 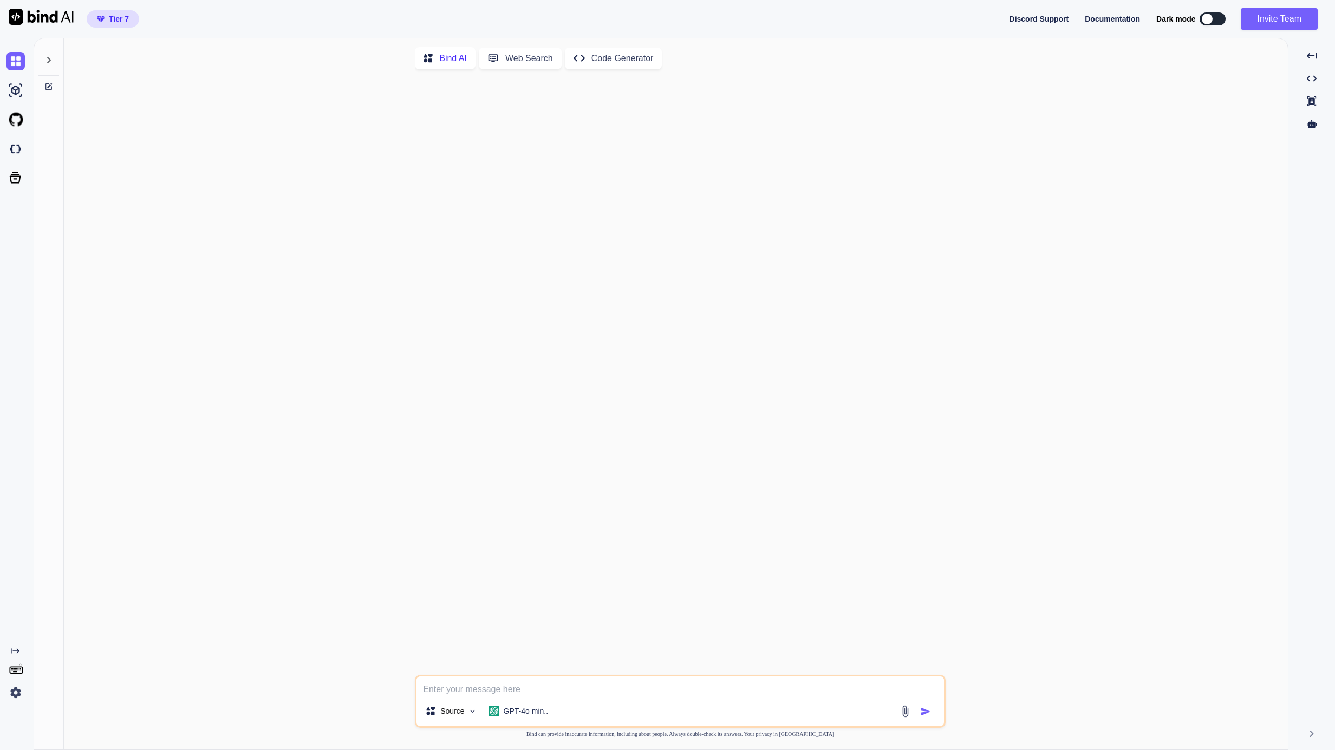 I want to click on p: Code Generator, so click(x=627, y=58).